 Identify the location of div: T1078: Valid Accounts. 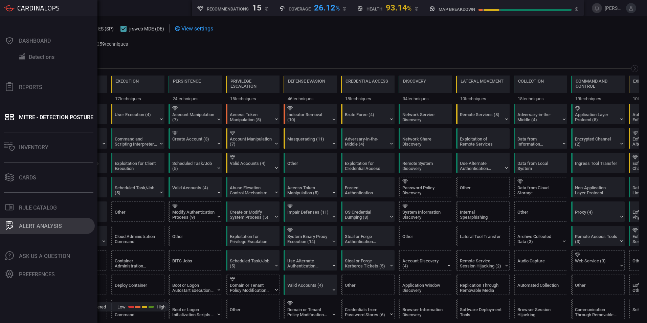
(195, 187).